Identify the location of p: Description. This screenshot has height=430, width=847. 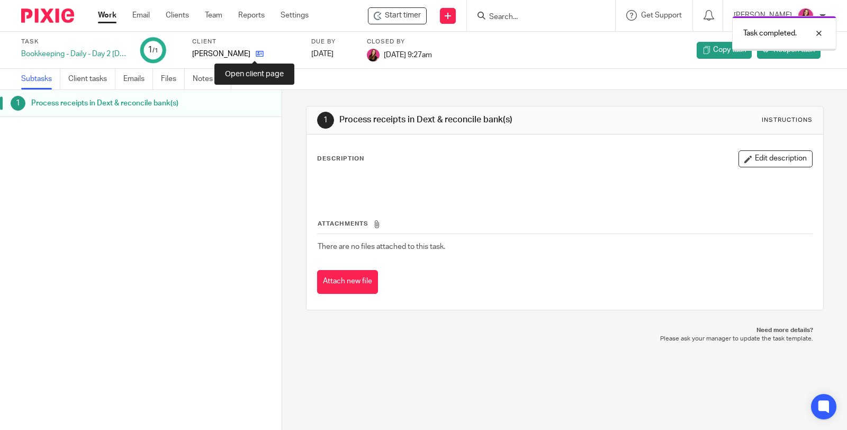
(341, 159).